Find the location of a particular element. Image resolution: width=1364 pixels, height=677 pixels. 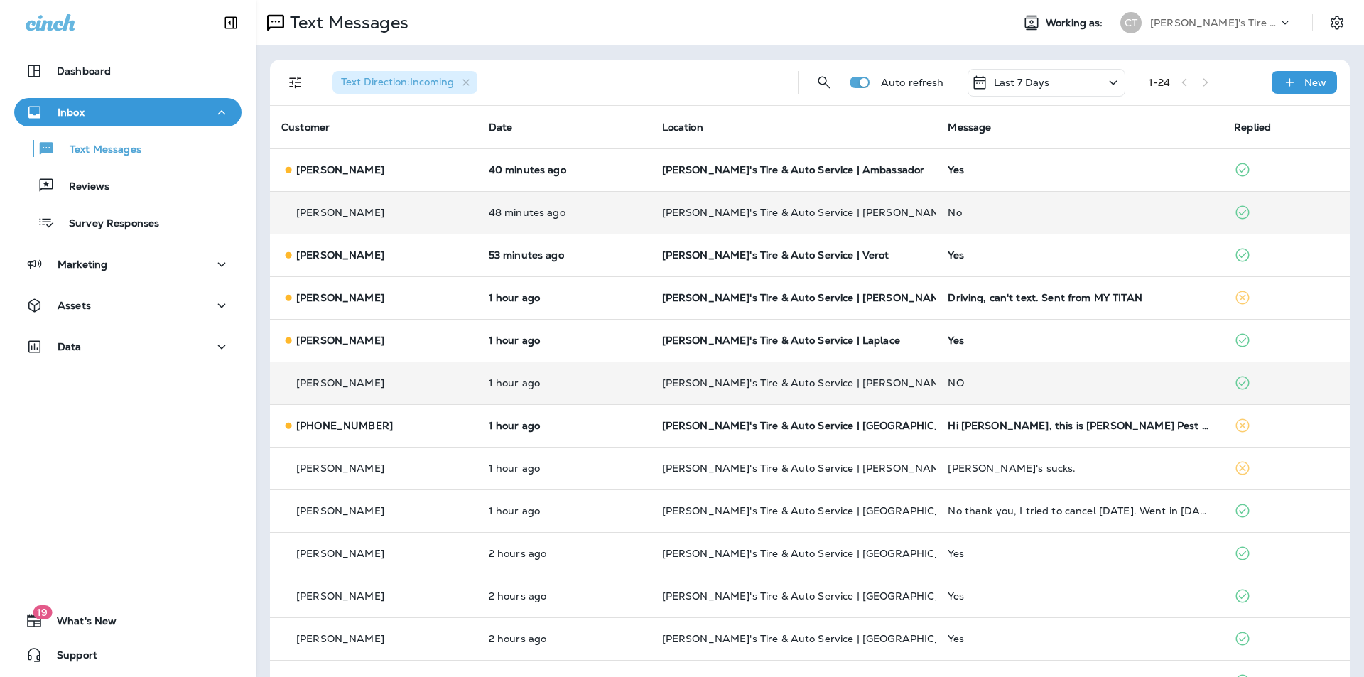

button: Search Messages is located at coordinates (824, 82).